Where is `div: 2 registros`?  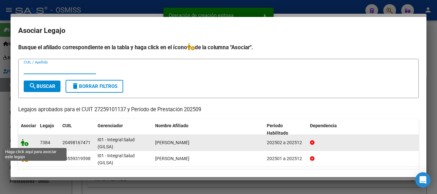 div: 2 registros is located at coordinates (218, 177).